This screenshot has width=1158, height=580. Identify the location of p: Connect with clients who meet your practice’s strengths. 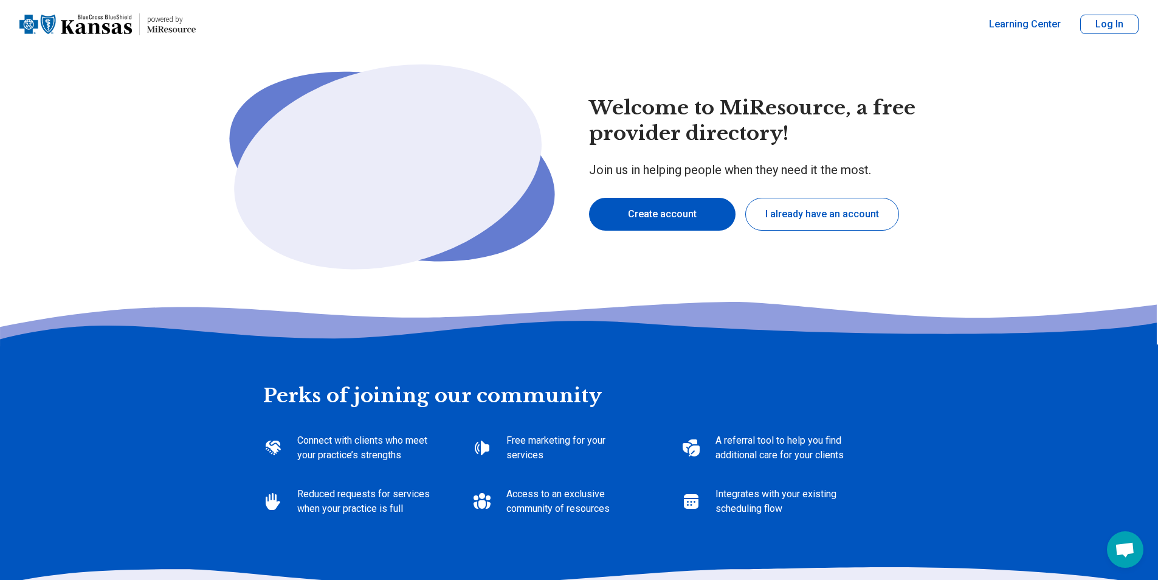
(365, 448).